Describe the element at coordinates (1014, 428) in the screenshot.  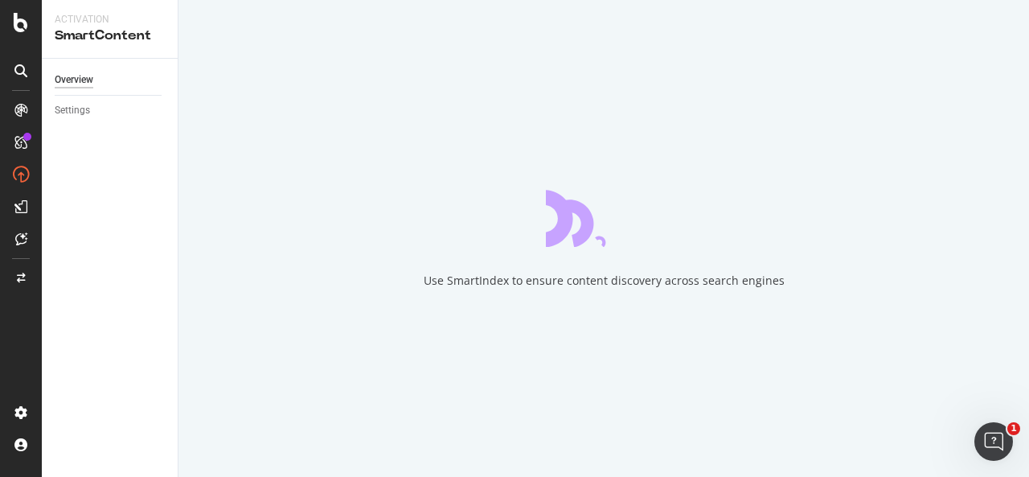
I see `span: 1` at that location.